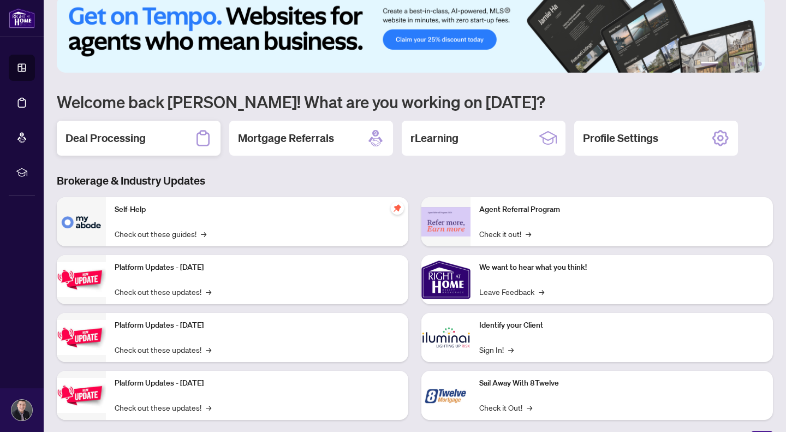  I want to click on h2: Mortgage Referrals, so click(286, 138).